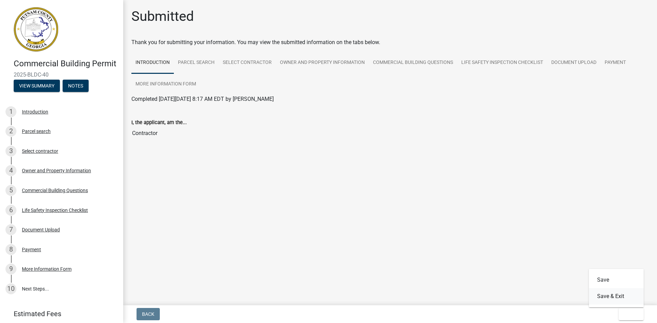  What do you see at coordinates (40, 151) in the screenshot?
I see `div: Select contractor` at bounding box center [40, 151].